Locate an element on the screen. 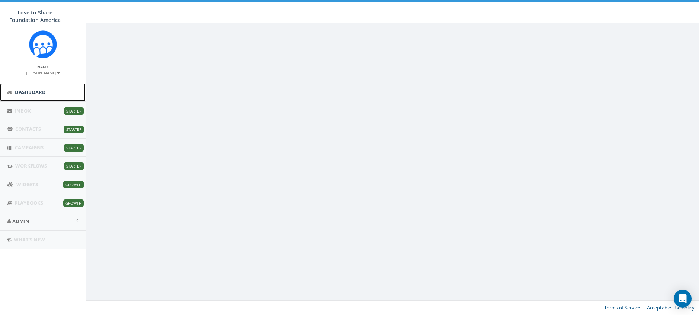 The image size is (699, 315). div: Open Intercom Messenger is located at coordinates (683, 299).